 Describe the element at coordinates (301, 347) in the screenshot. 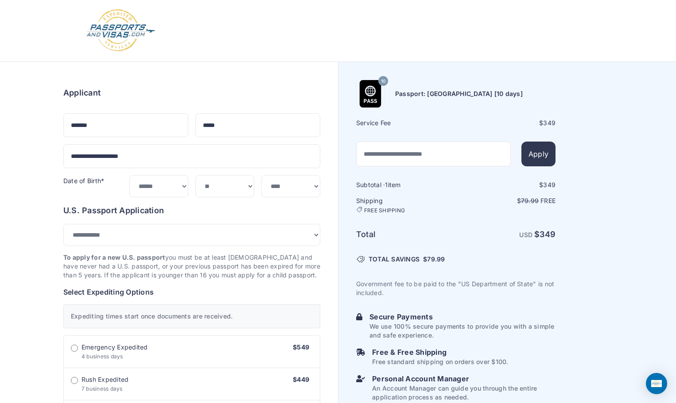

I see `span: $549` at that location.